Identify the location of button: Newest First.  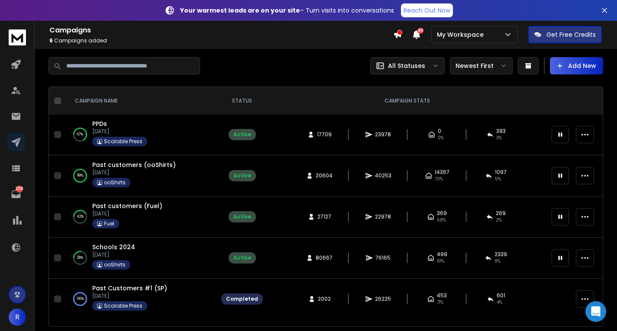
(481, 66).